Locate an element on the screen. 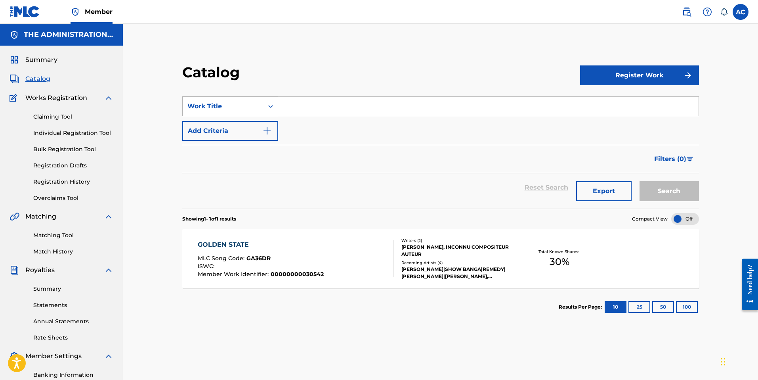  div: Open Resource Center is located at coordinates (14, 32).